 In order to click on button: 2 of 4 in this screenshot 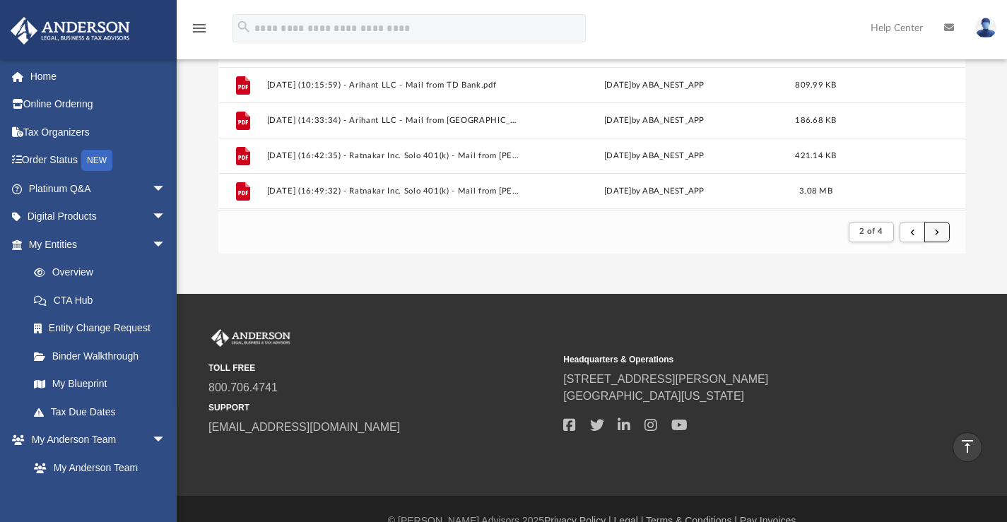, I will do `click(871, 232)`.